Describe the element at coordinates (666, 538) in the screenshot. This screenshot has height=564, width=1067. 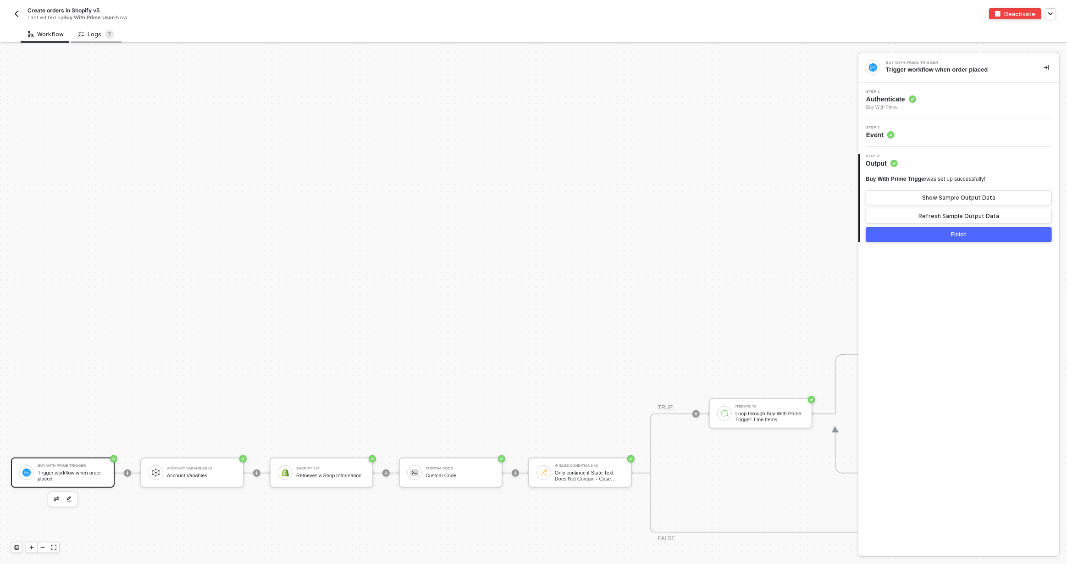
I see `div: FALSE` at that location.